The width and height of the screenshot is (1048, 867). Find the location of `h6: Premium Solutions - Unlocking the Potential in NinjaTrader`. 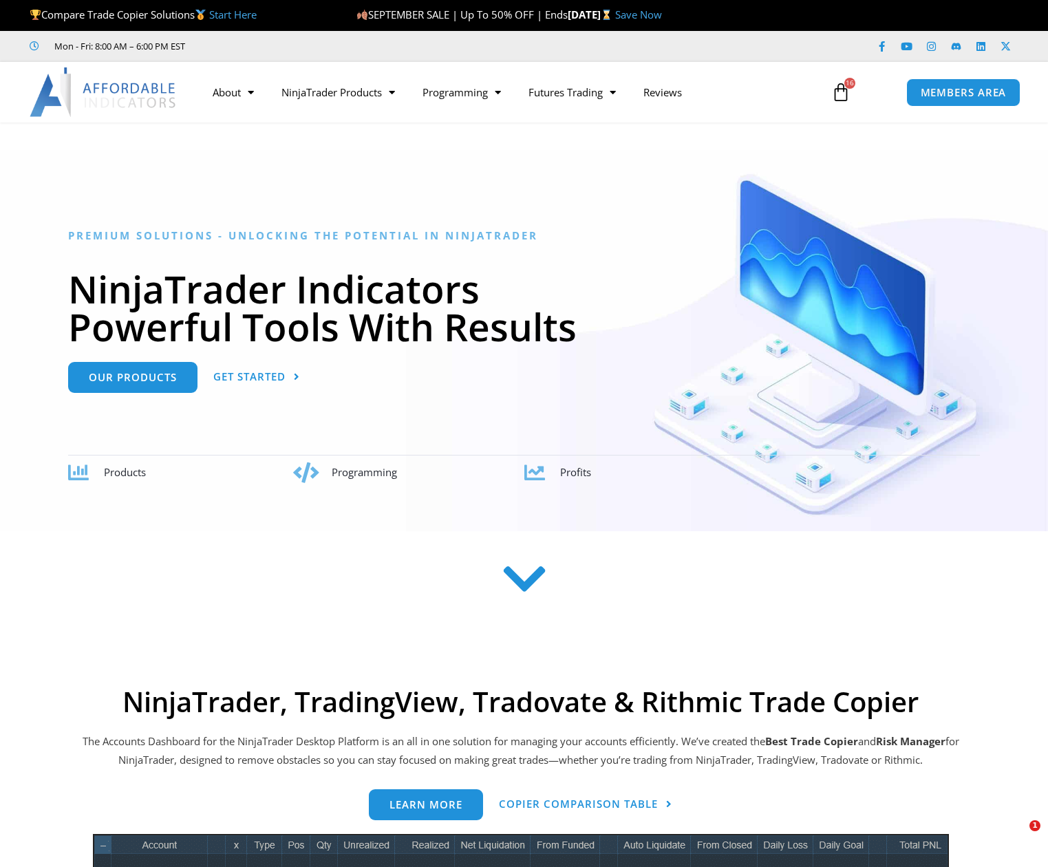

h6: Premium Solutions - Unlocking the Potential in NinjaTrader is located at coordinates (524, 235).